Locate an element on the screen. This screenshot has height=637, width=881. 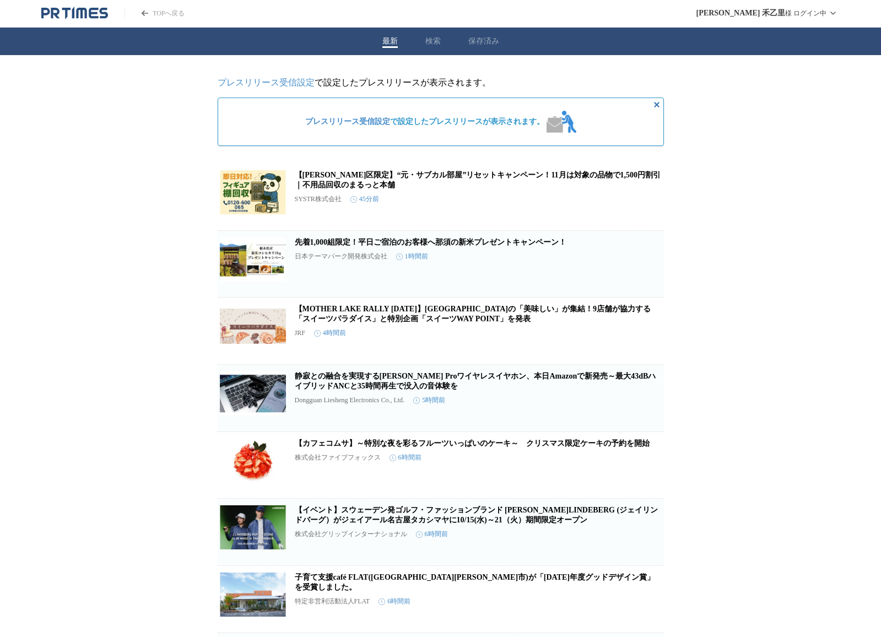
p: 特定非営利活動法人FLAT is located at coordinates (332, 601).